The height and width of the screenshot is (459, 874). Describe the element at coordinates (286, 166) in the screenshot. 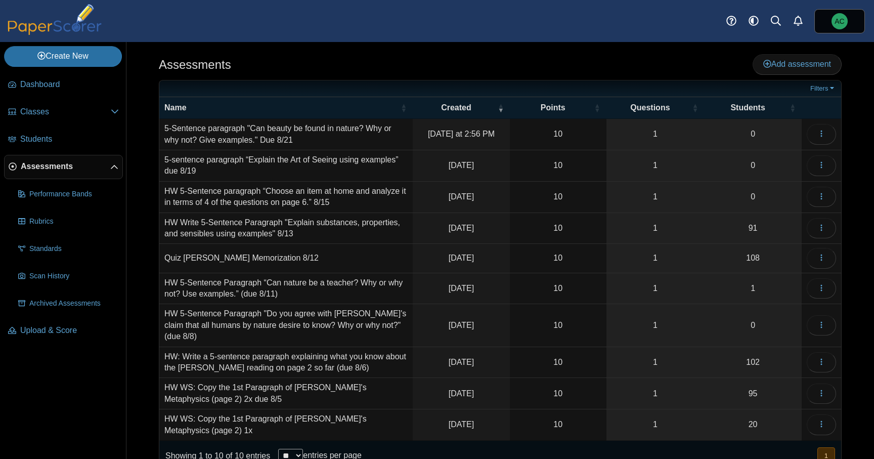

I see `td: 5-sentence paragraph “Explain the Art of Seeing using examples” due 8/19` at that location.